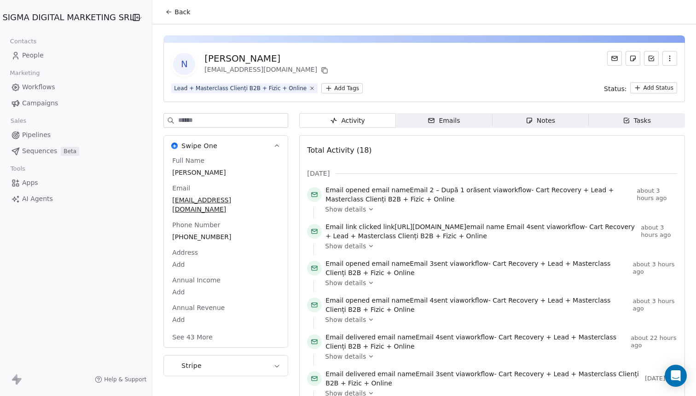  I want to click on div: Open Intercom Messenger, so click(676, 376).